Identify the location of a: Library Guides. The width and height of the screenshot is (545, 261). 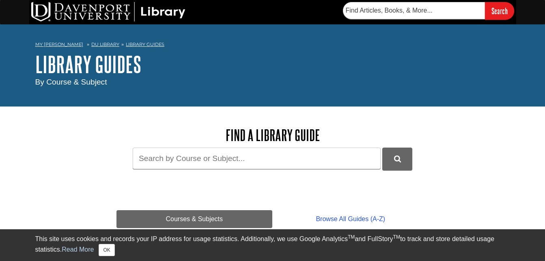
(145, 44).